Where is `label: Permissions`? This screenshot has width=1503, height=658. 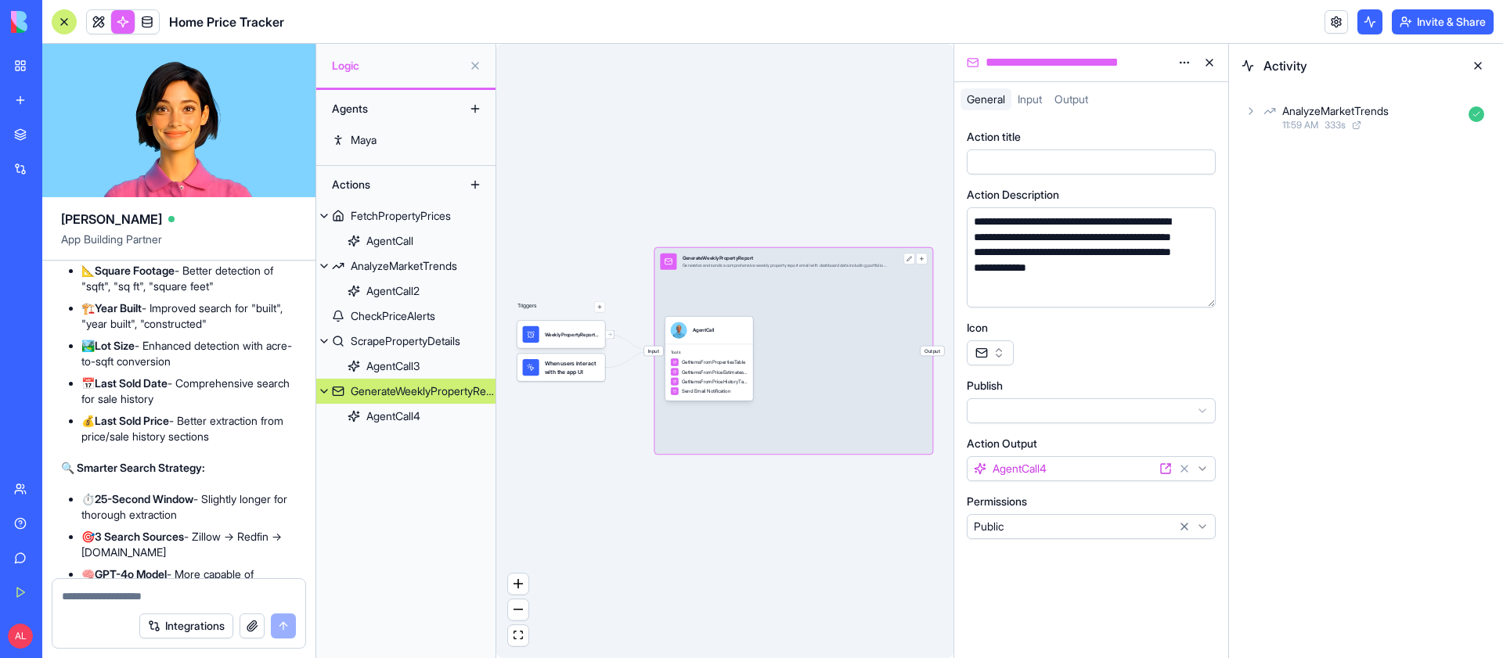 label: Permissions is located at coordinates (996, 502).